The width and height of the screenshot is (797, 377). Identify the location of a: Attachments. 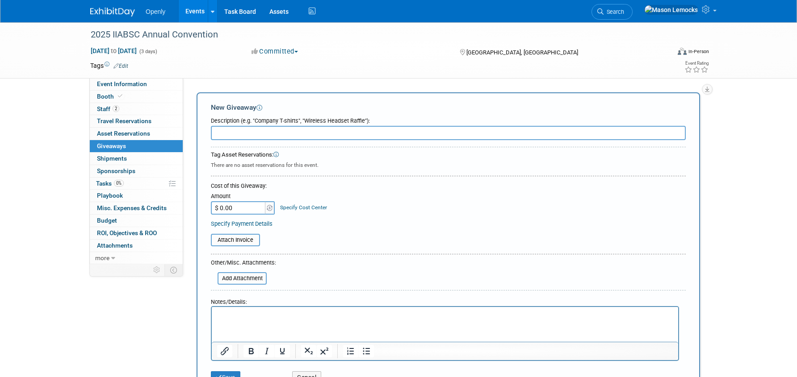
(136, 246).